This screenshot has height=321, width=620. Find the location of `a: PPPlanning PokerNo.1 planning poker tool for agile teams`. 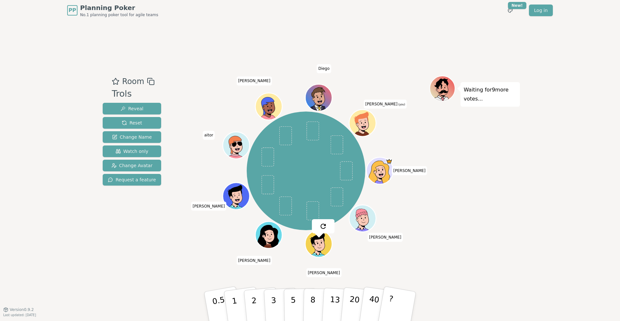

a: PPPlanning PokerNo.1 planning poker tool for agile teams is located at coordinates (113, 10).